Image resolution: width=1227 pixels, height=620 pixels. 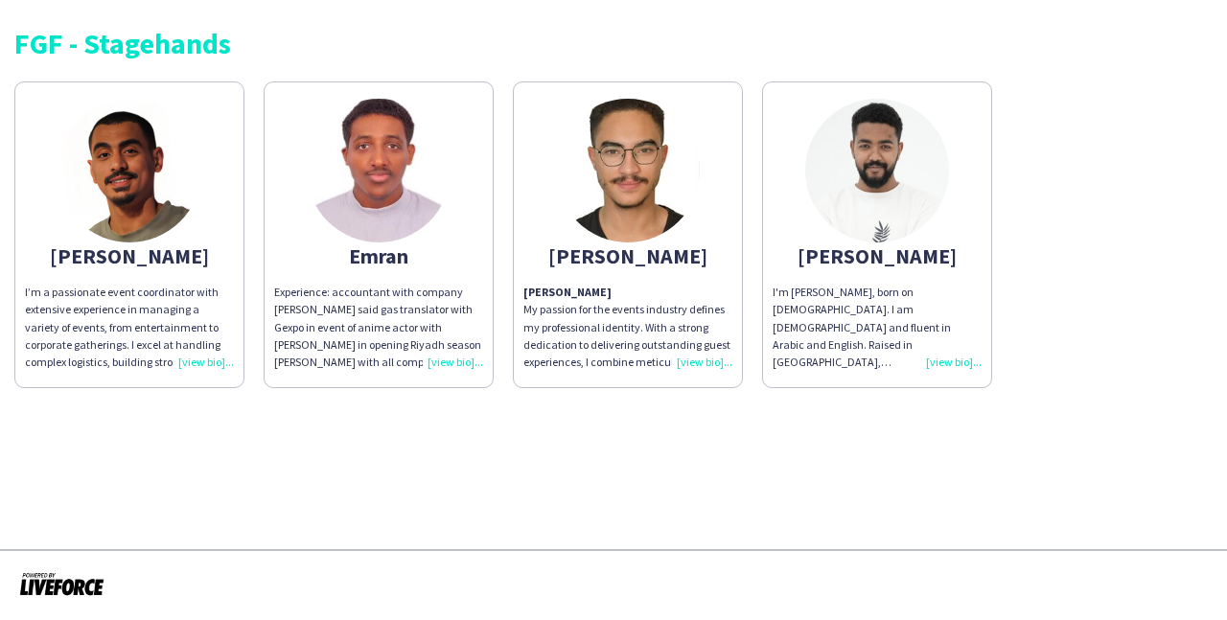 I want to click on div: FGF - Stagehands, so click(x=614, y=43).